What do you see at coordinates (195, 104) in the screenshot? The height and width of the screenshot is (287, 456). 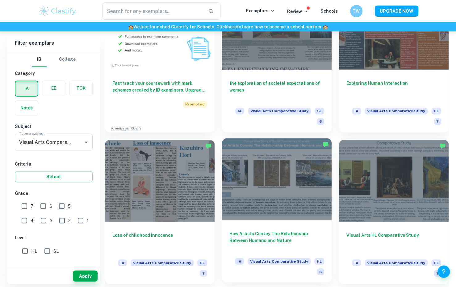 I see `span: Promoted` at bounding box center [195, 104].